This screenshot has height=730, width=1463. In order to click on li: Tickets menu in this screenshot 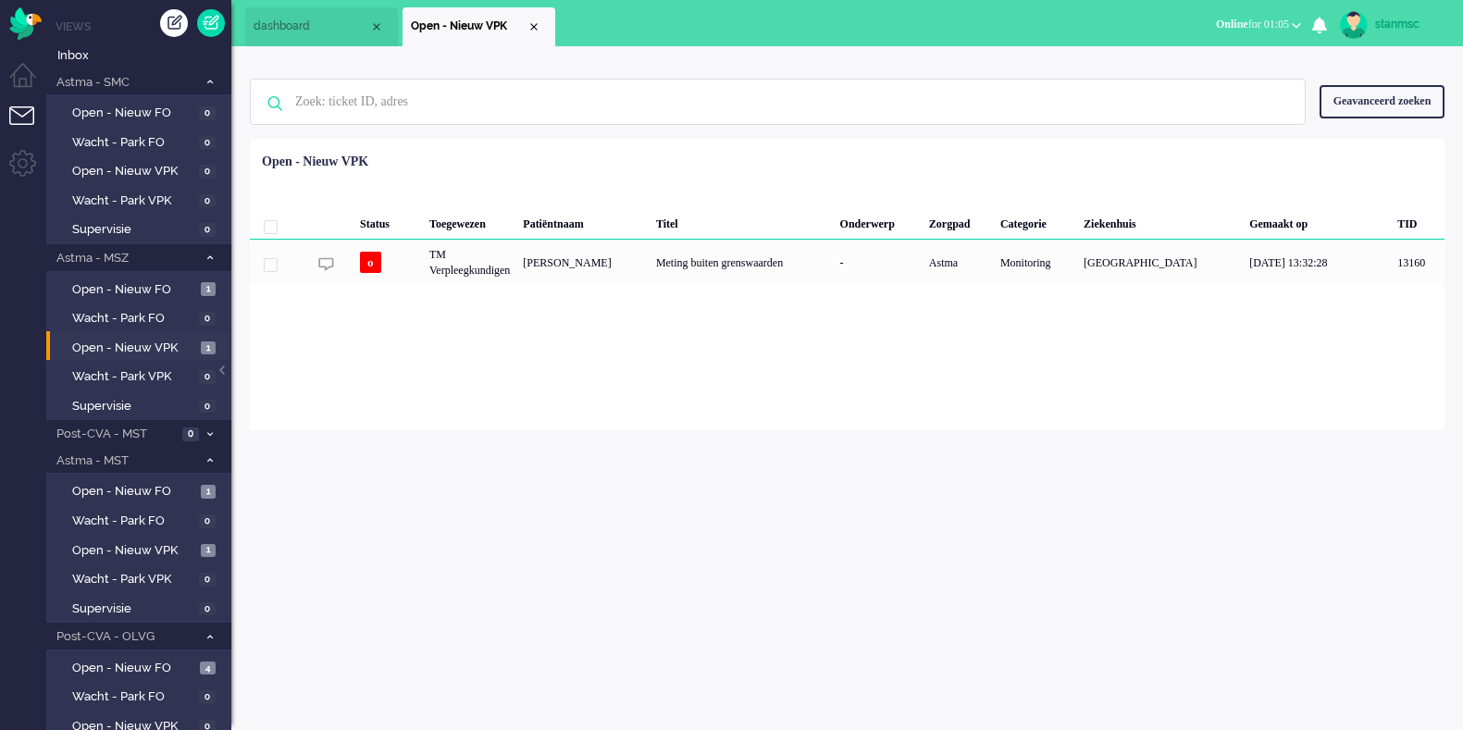, I will do `click(30, 127)`.